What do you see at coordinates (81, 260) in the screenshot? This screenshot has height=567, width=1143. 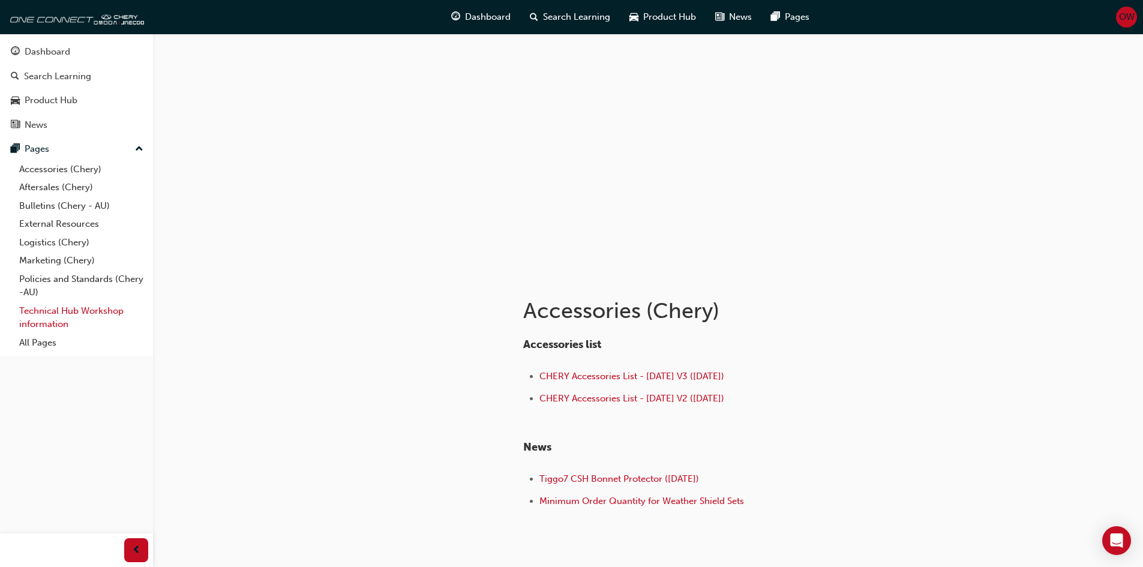 I see `a: Marketing (Chery)` at bounding box center [81, 260].